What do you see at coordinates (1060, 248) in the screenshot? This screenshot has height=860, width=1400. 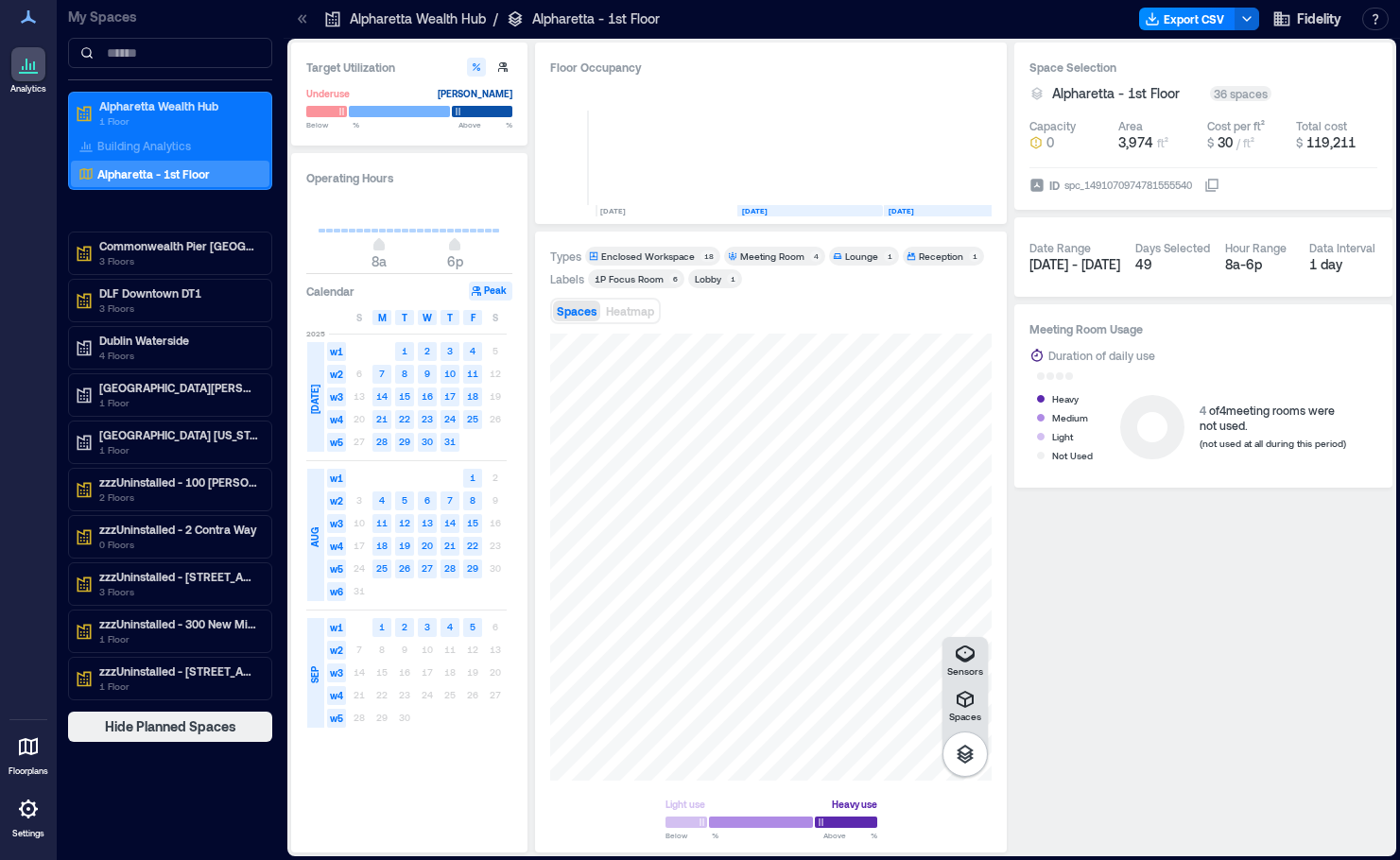 I see `div: Date Range` at bounding box center [1060, 248].